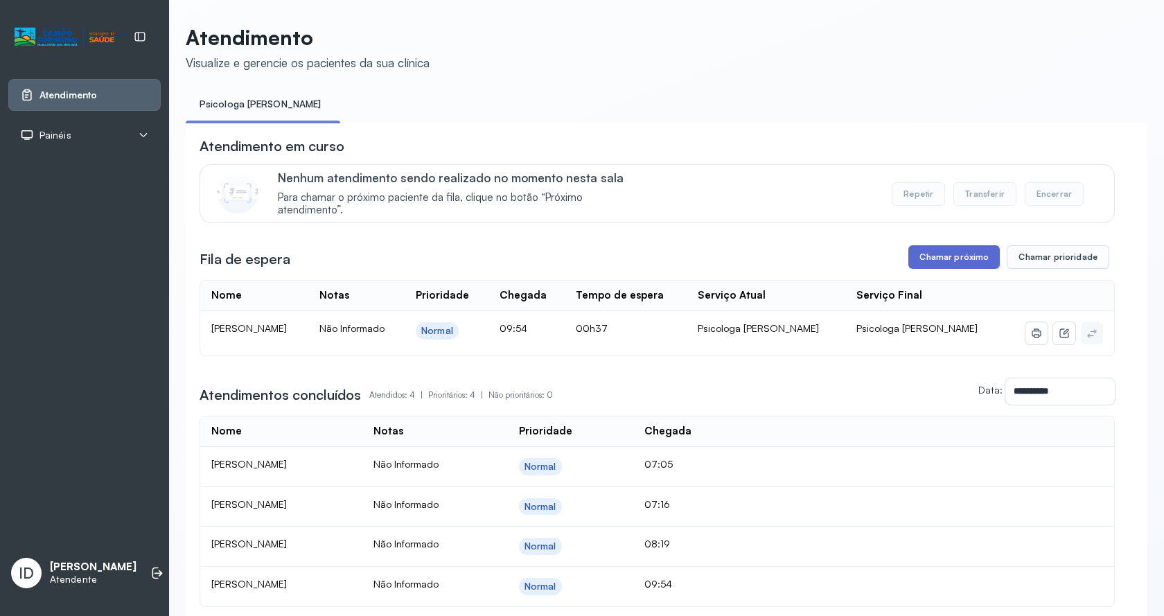 The image size is (1164, 616). I want to click on span: Para chamar o próximo paciente da fila, clique no botão “Próximo atendimento”., so click(461, 204).